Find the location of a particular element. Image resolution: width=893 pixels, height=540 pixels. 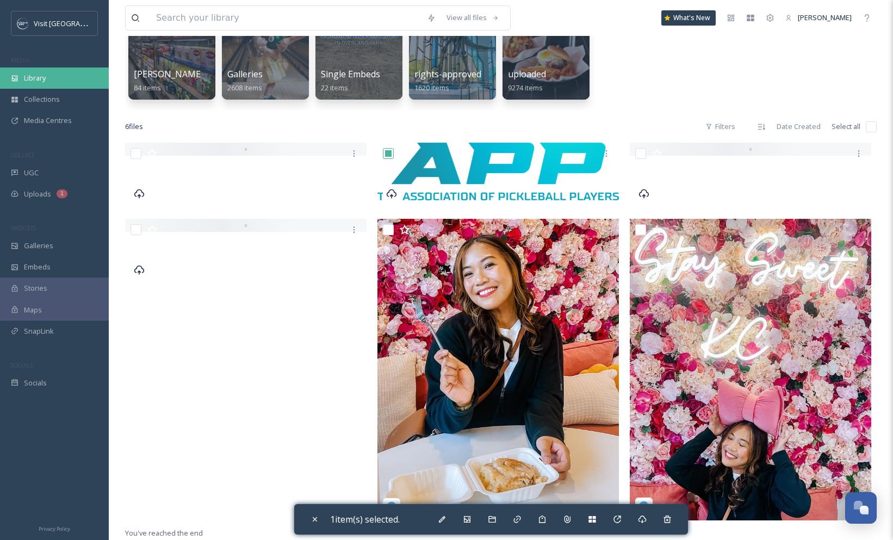

span: Select all is located at coordinates (846, 126).